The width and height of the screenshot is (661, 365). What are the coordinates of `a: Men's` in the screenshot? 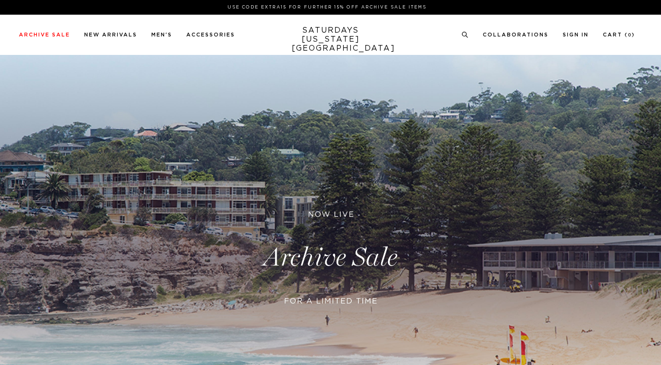 It's located at (162, 35).